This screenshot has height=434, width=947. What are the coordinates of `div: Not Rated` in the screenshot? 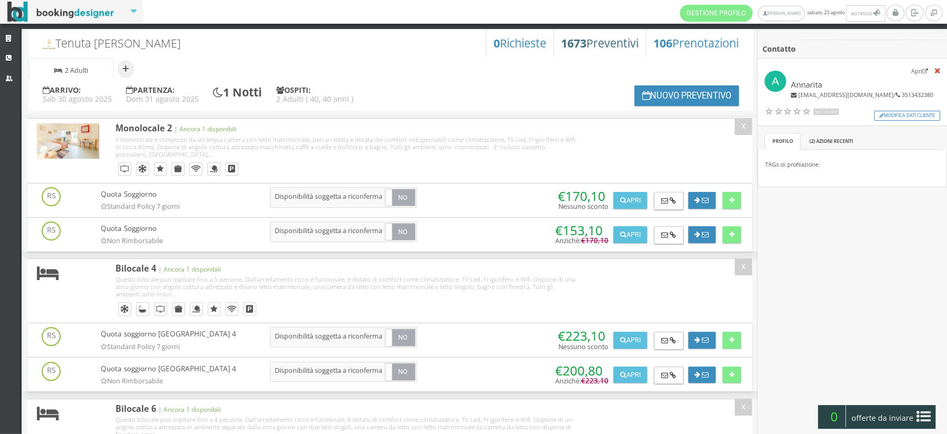 It's located at (788, 112).